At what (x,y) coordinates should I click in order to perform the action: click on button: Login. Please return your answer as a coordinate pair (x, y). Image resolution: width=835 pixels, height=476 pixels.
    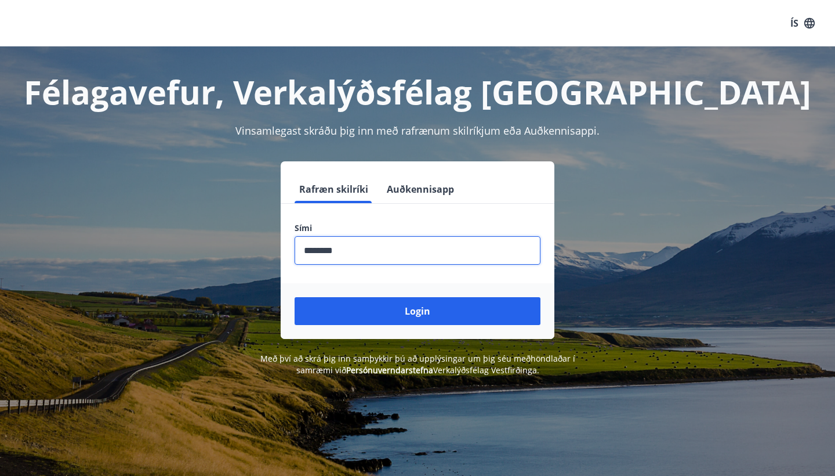
    Looking at the image, I should click on (418, 311).